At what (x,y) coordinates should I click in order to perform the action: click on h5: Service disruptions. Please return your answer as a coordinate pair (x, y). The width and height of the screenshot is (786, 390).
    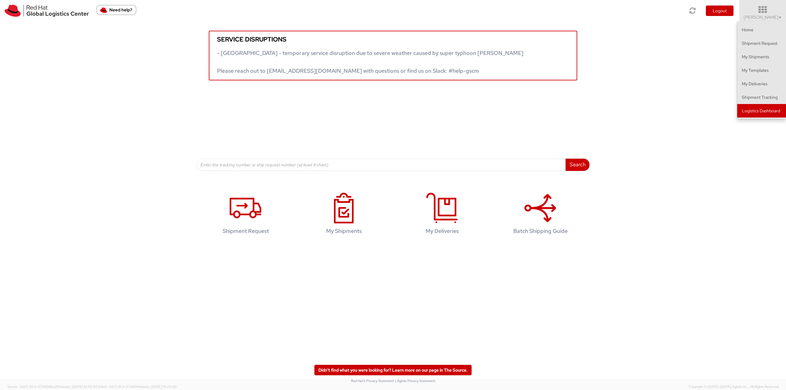
    Looking at the image, I should click on (393, 39).